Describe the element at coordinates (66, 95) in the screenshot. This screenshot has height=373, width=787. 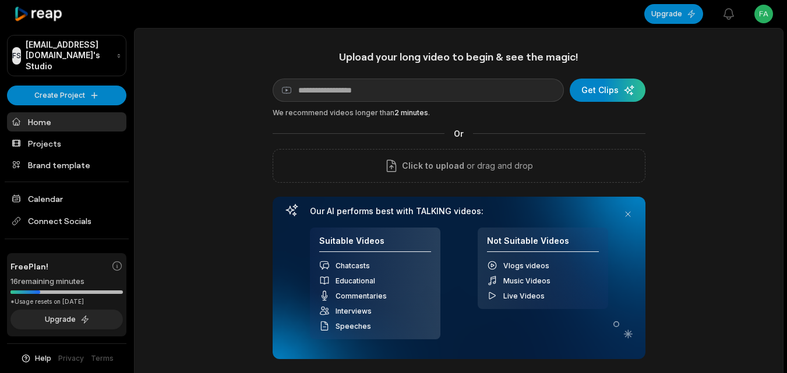
I see `button: Create Project` at that location.